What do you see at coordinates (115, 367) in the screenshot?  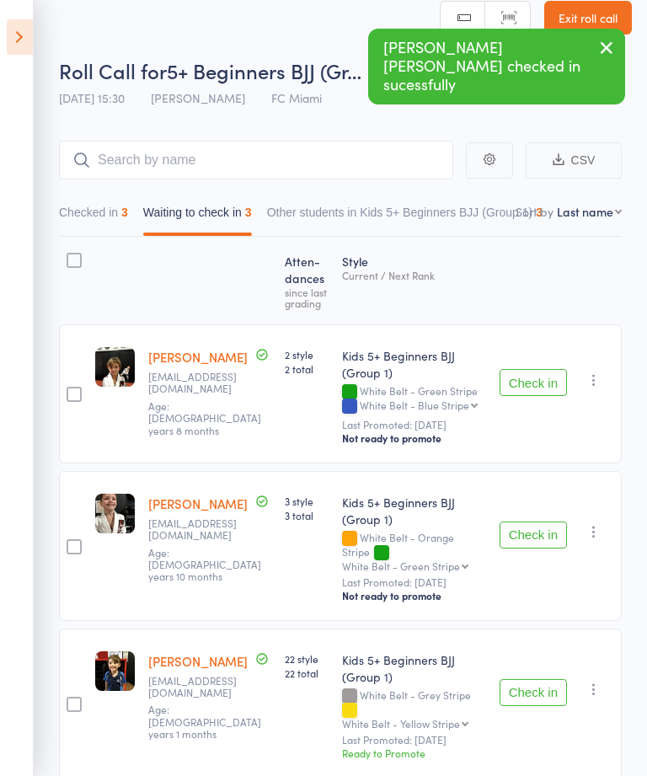 I see `img: image1714108968.png` at bounding box center [115, 367].